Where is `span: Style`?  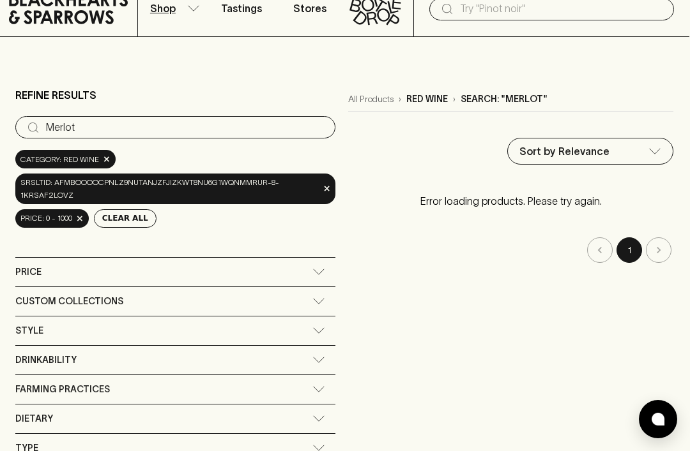 span: Style is located at coordinates (29, 331).